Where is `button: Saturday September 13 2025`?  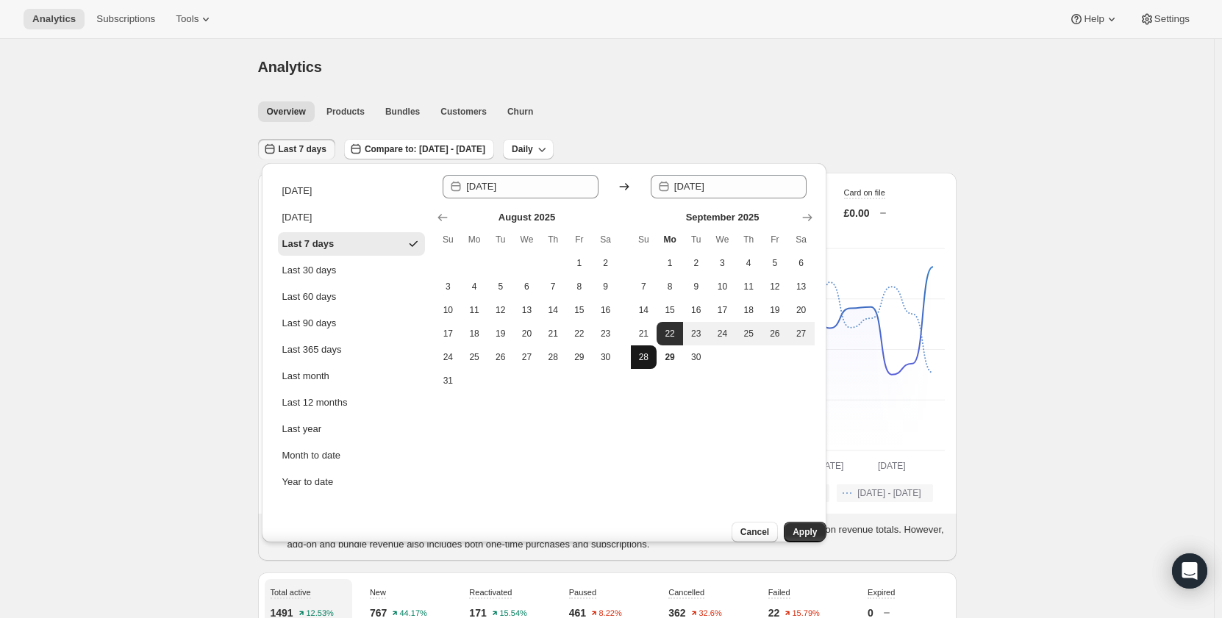 button: Saturday September 13 2025 is located at coordinates (802, 287).